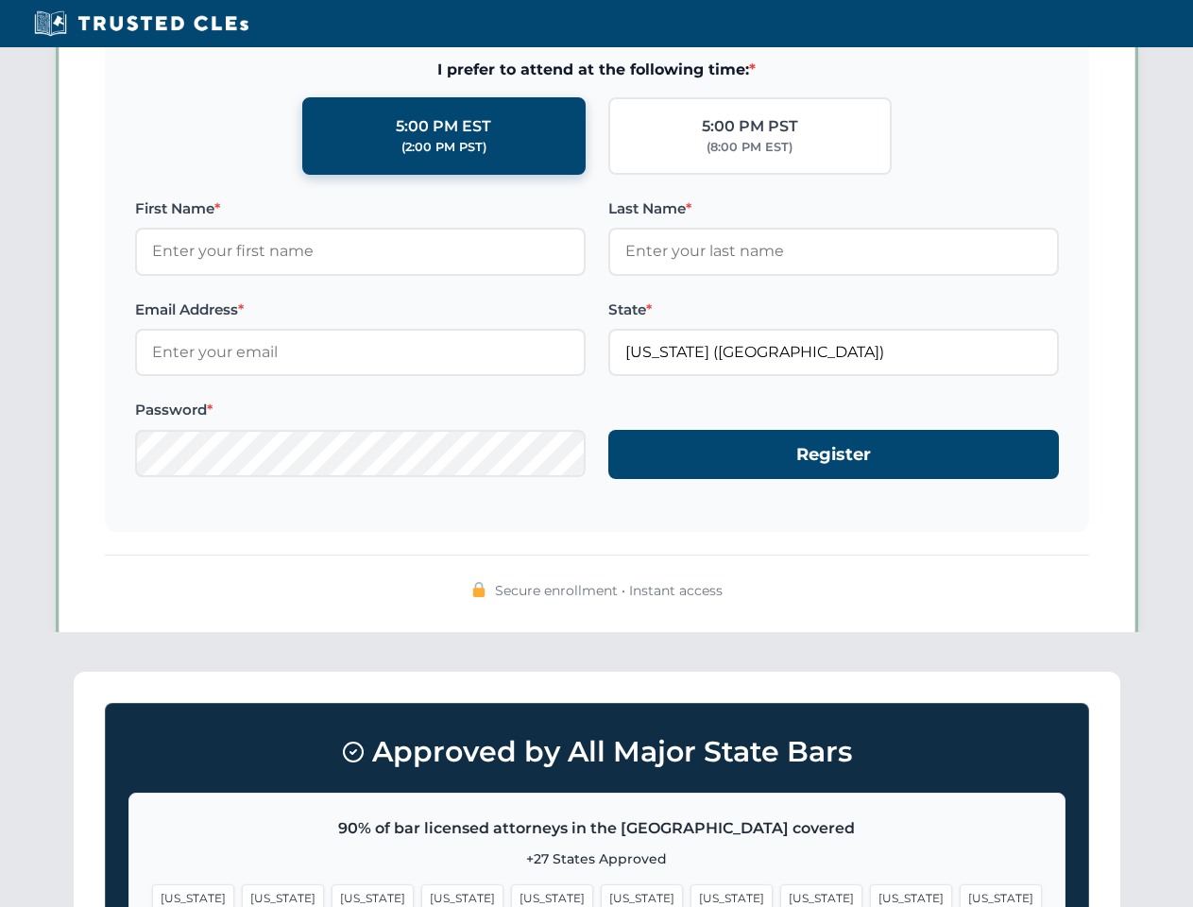  Describe the element at coordinates (360, 251) in the screenshot. I see `input: Enter your first name` at that location.